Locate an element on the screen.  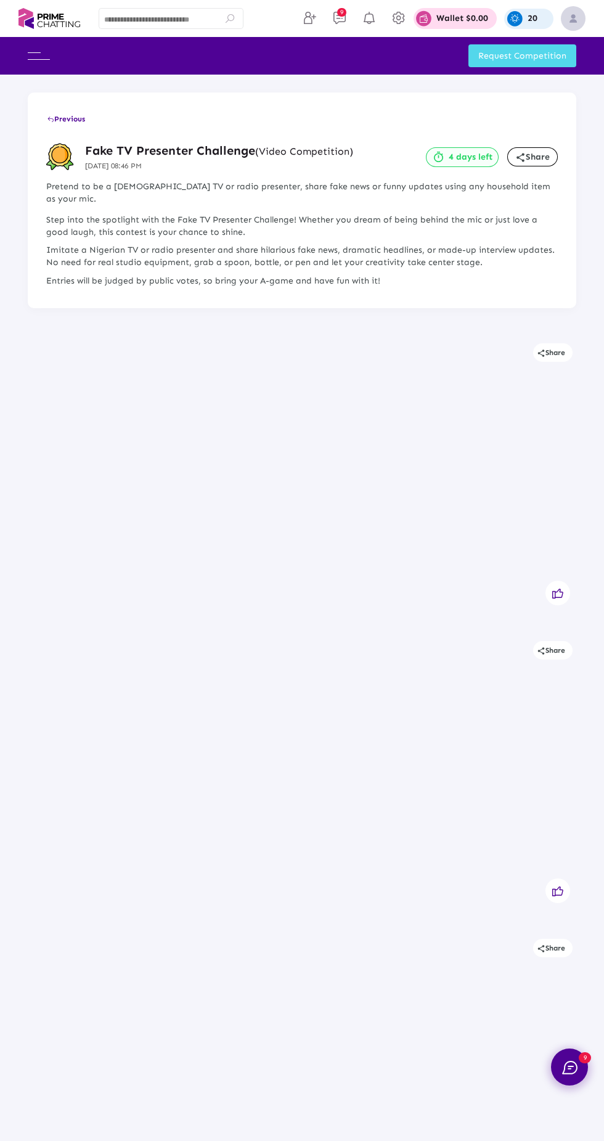
img: logo is located at coordinates (49, 18).